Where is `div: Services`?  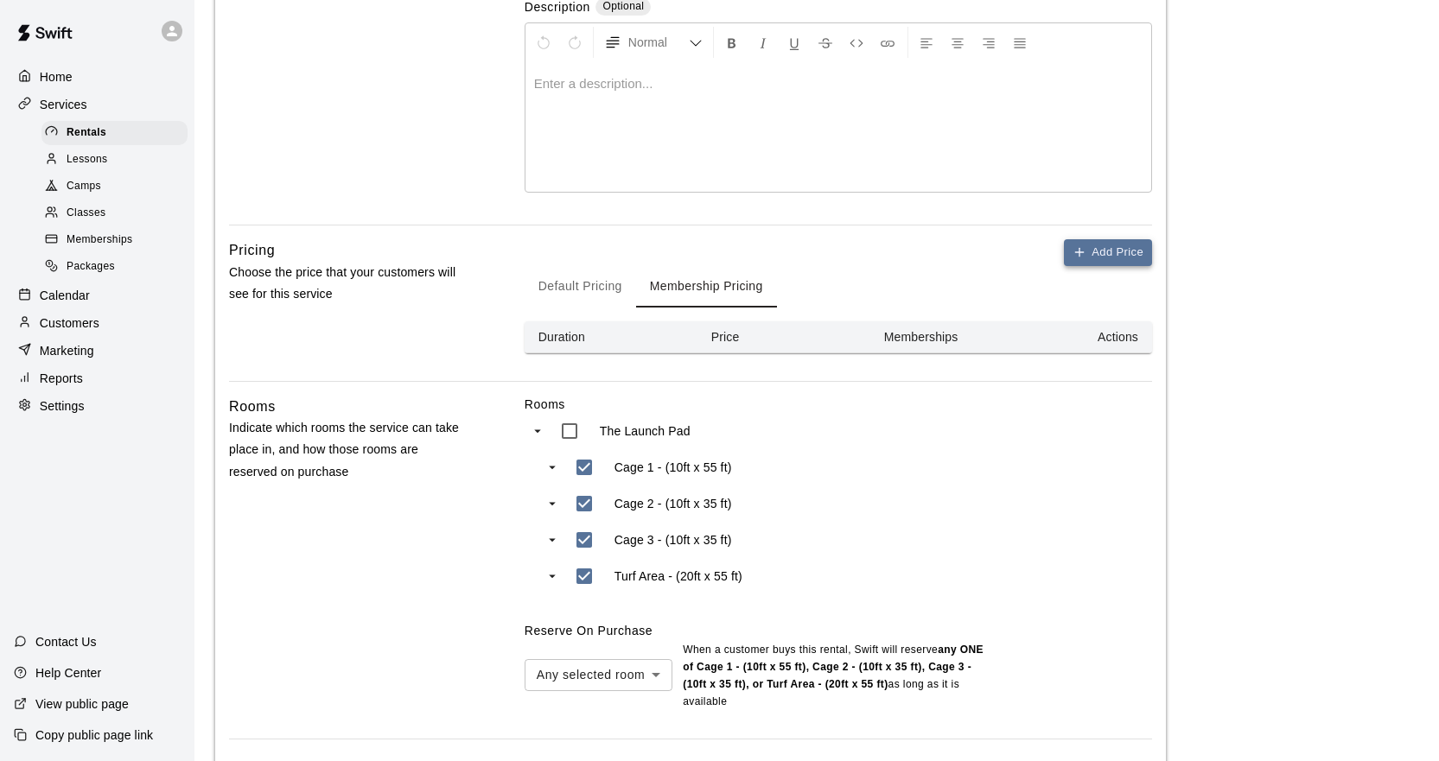 div: Services is located at coordinates (97, 105).